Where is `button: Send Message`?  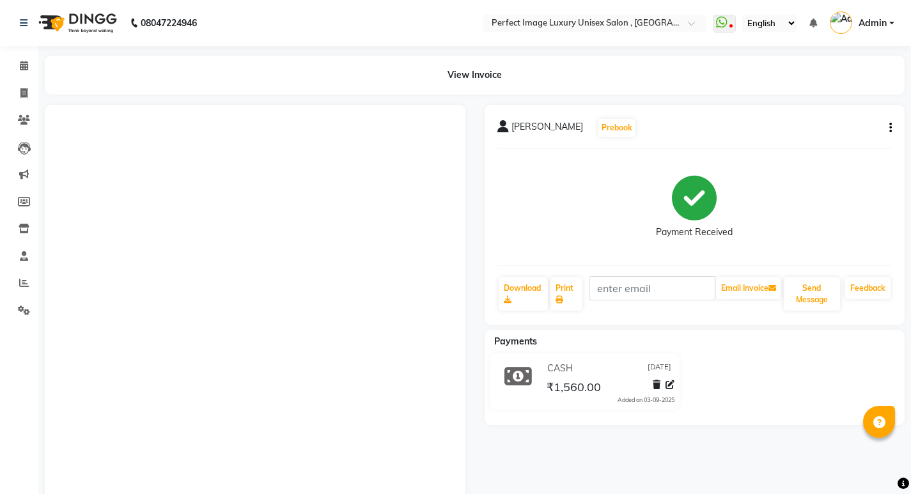 button: Send Message is located at coordinates (812, 294).